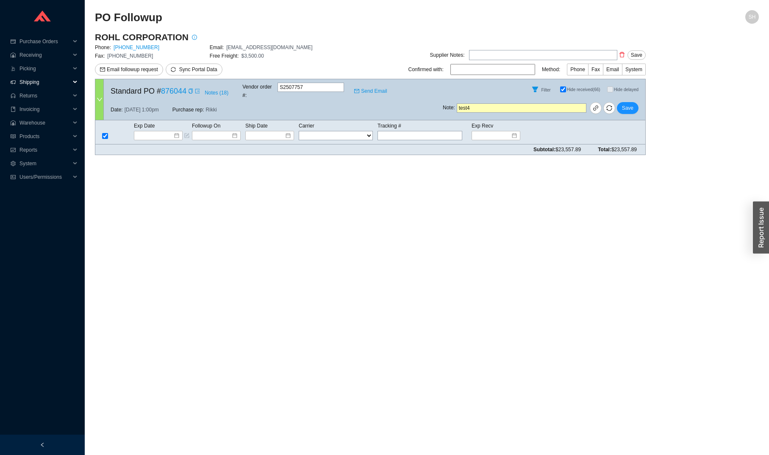  What do you see at coordinates (45, 177) in the screenshot?
I see `span: Users/Permissions` at bounding box center [45, 177].